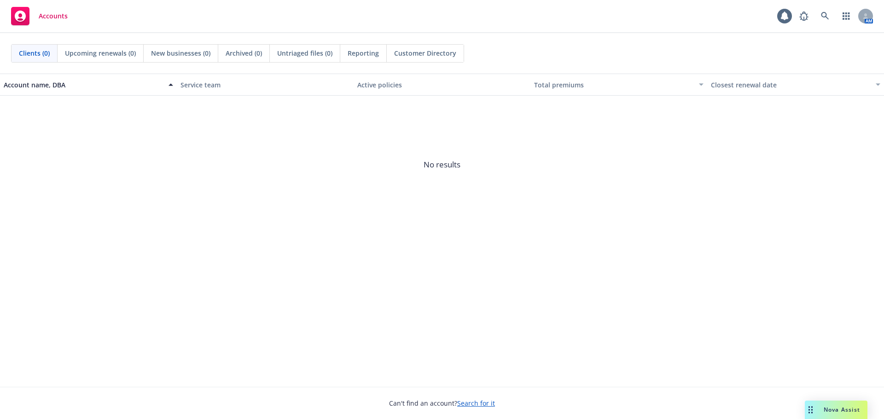 Image resolution: width=884 pixels, height=419 pixels. Describe the element at coordinates (836, 410) in the screenshot. I see `button: Nova Assist` at that location.